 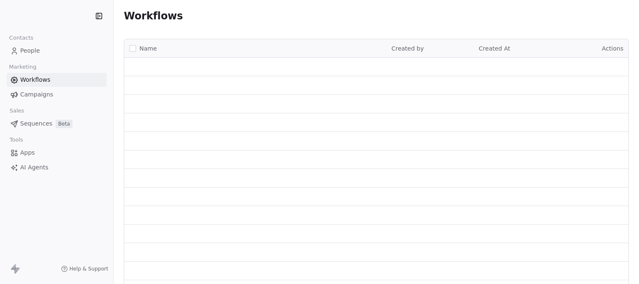 I want to click on span: AI Agents, so click(x=34, y=167).